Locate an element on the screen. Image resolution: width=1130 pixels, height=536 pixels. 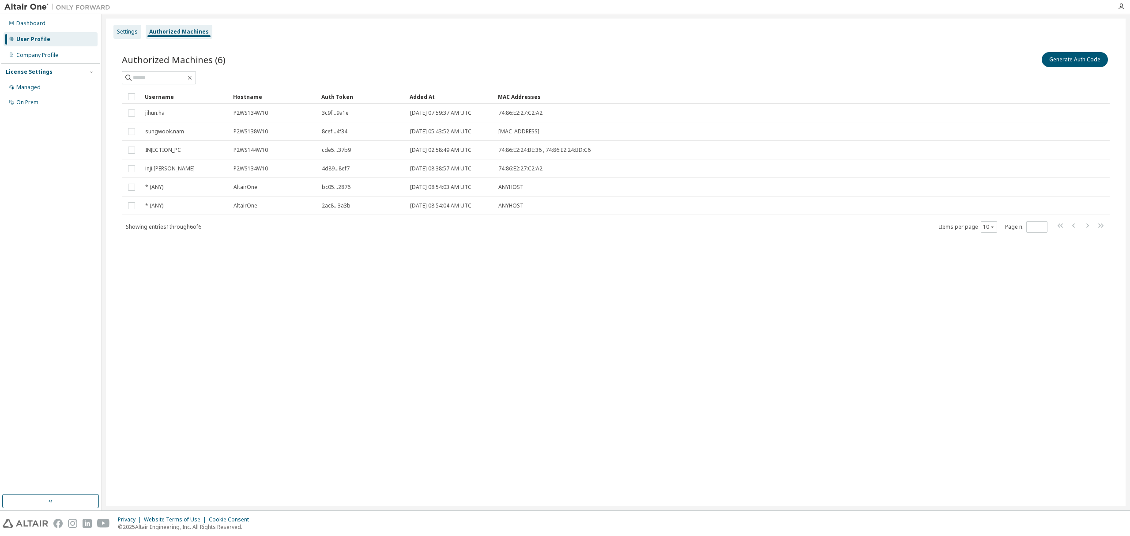
div: Privacy is located at coordinates (131, 520).